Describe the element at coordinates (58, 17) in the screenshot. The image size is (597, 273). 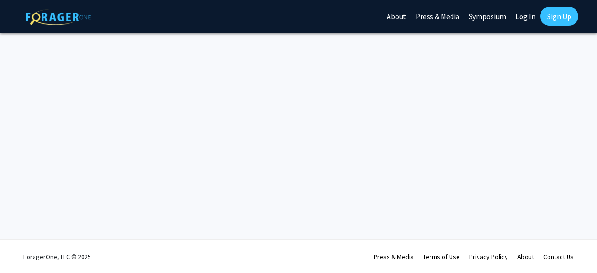
I see `img: ForagerOne Logo` at that location.